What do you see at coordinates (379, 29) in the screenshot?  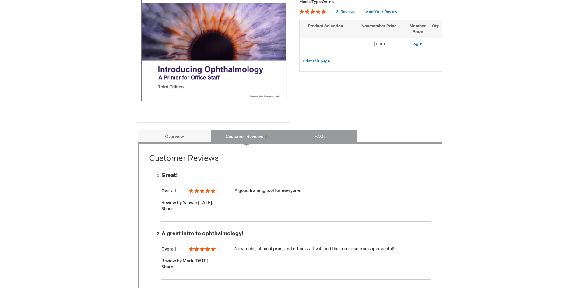 I see `th: Nonmember Price` at bounding box center [379, 29].